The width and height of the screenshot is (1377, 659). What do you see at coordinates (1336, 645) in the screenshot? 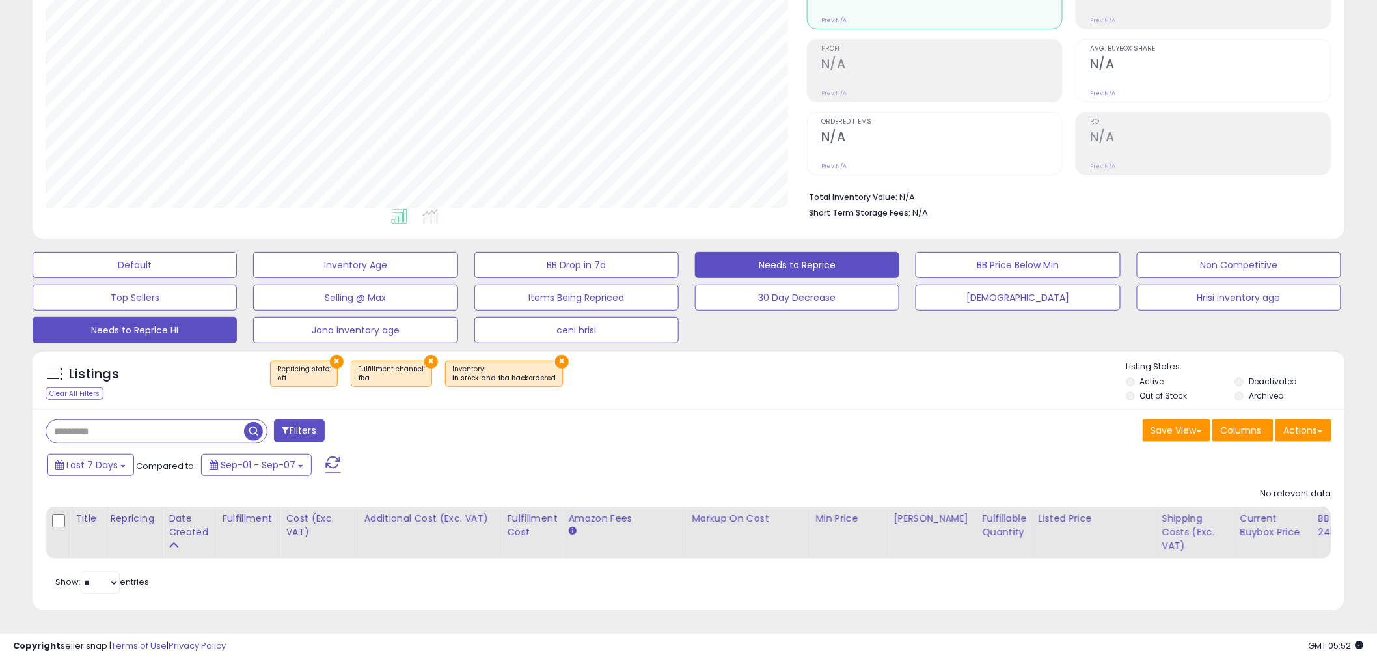
I see `span: 2025-09-15 05:52 GMT` at bounding box center [1336, 645].